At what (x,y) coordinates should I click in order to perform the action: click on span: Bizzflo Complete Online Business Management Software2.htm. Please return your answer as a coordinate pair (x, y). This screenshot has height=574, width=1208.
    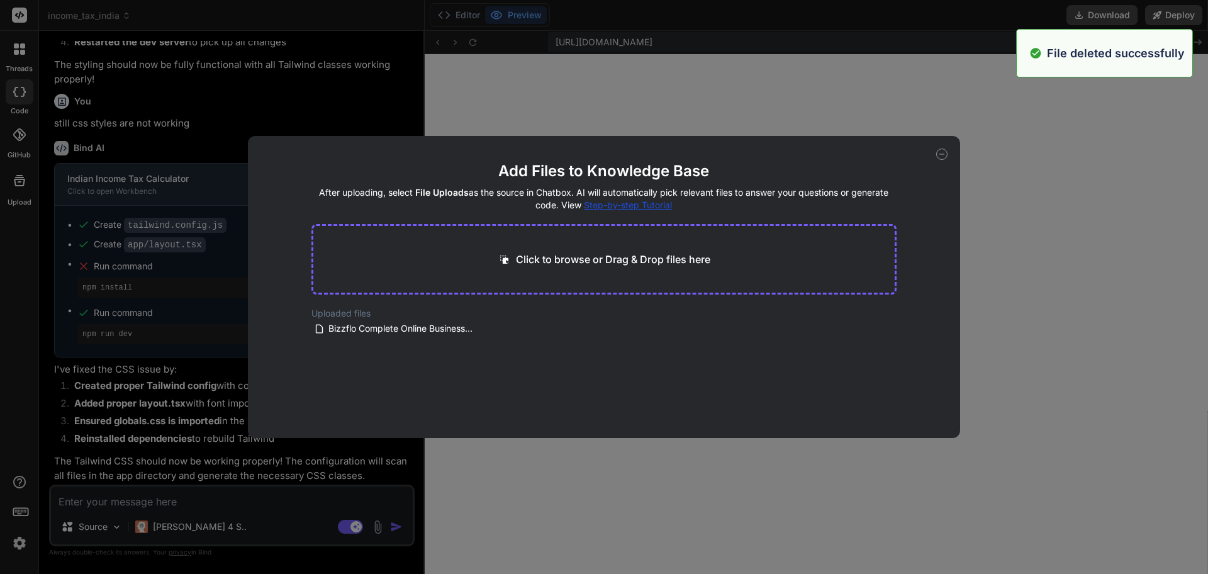
    Looking at the image, I should click on (401, 328).